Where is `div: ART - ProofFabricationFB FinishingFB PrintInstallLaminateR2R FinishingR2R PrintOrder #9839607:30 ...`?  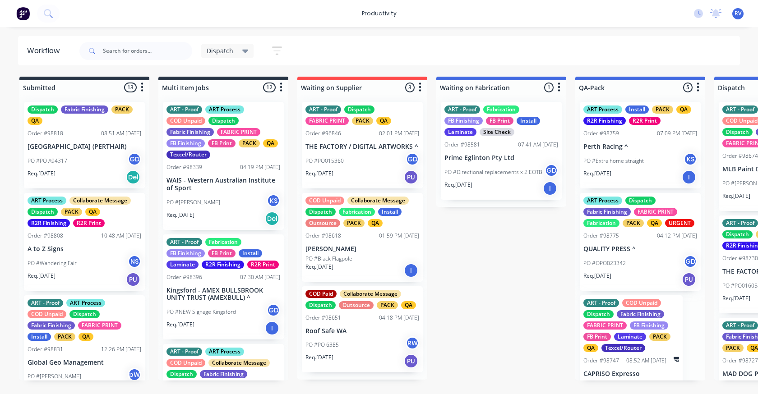 div: ART - ProofFabricationFB FinishingFB PrintInstallLaminateR2R FinishingR2R PrintOrder #9839607:30 ... is located at coordinates (223, 287).